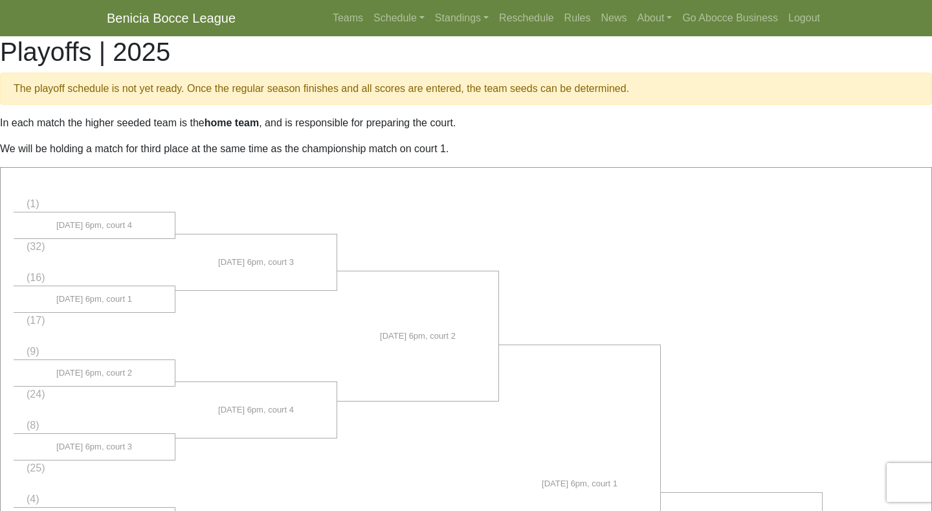 This screenshot has height=511, width=932. I want to click on span: (25), so click(36, 467).